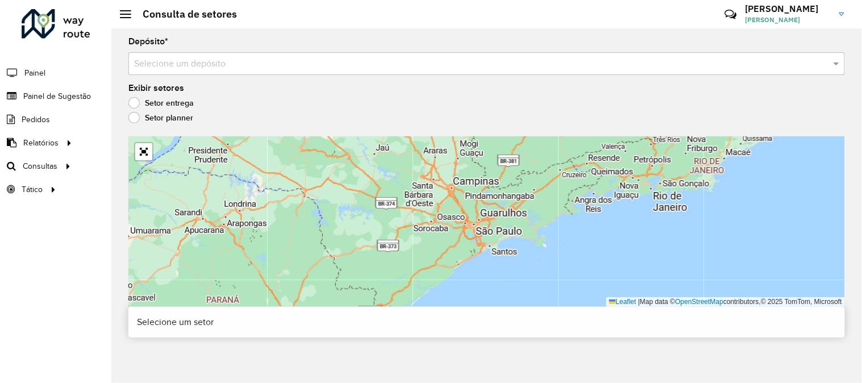 The image size is (862, 383). I want to click on label: Exibir setores, so click(156, 88).